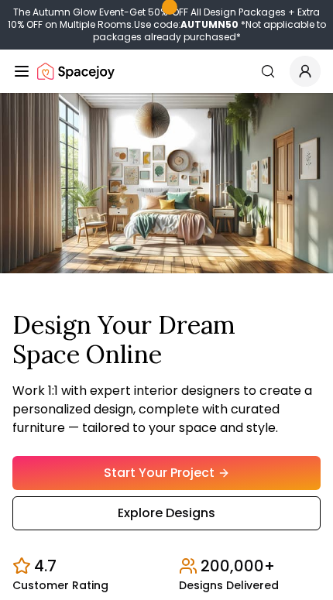 Image resolution: width=333 pixels, height=600 pixels. I want to click on div: Design stats, so click(166, 567).